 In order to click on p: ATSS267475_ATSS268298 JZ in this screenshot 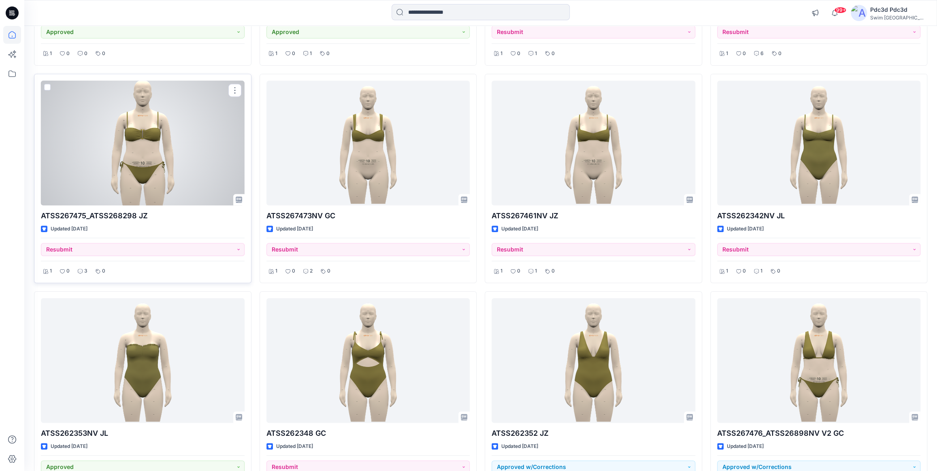, I will do `click(143, 216)`.